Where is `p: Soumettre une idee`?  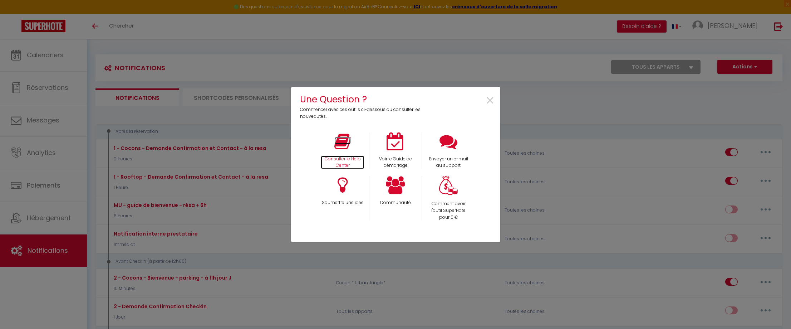
p: Soumettre une idee is located at coordinates (343, 202).